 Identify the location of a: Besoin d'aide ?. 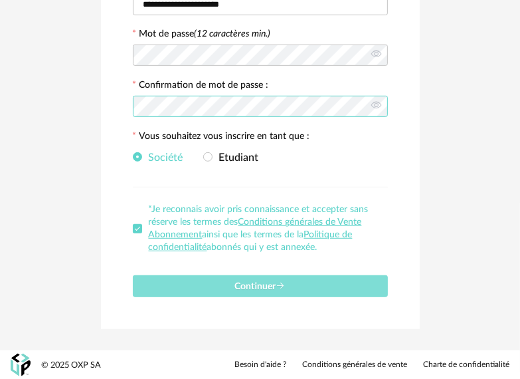
(260, 365).